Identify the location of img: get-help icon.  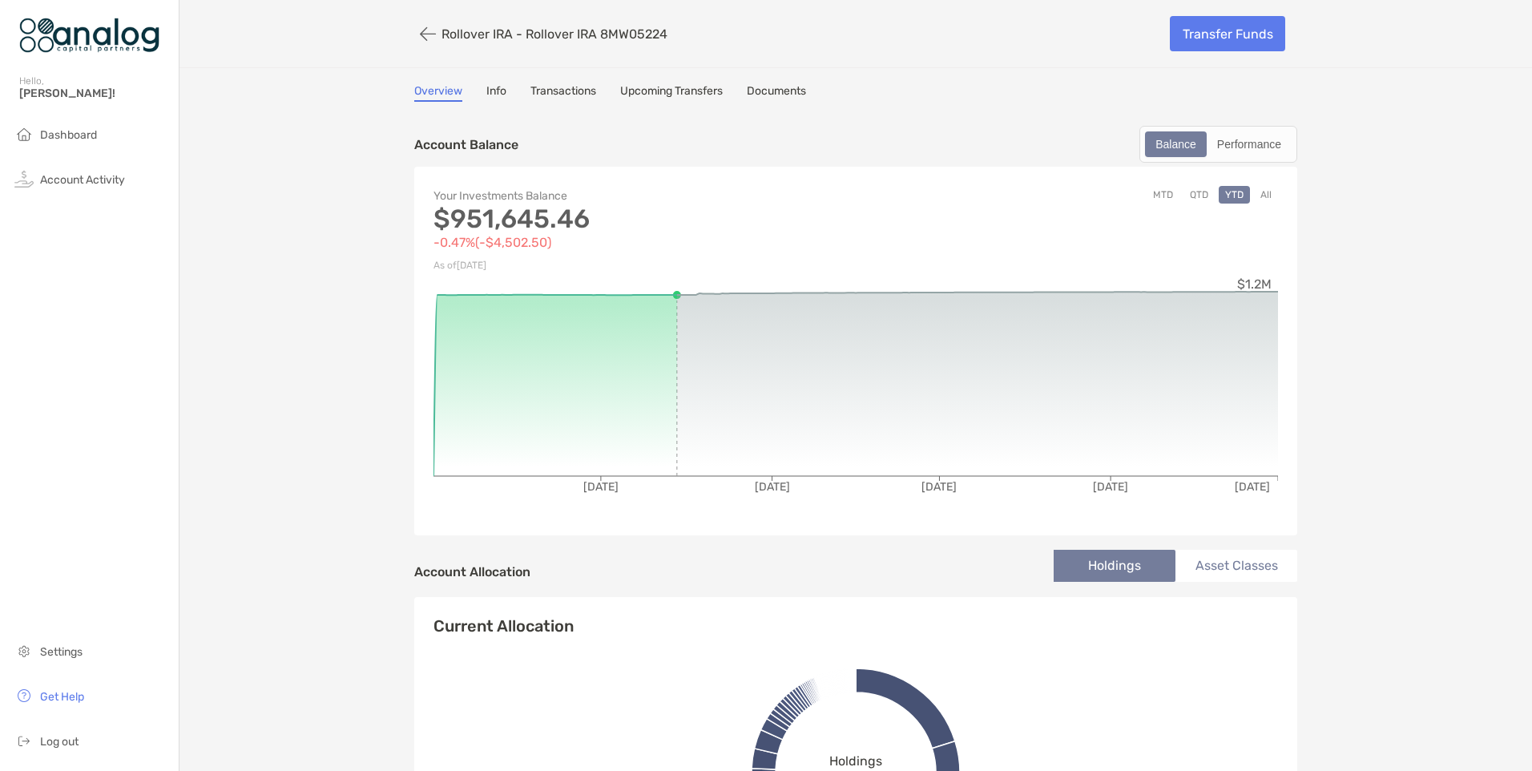
(24, 695).